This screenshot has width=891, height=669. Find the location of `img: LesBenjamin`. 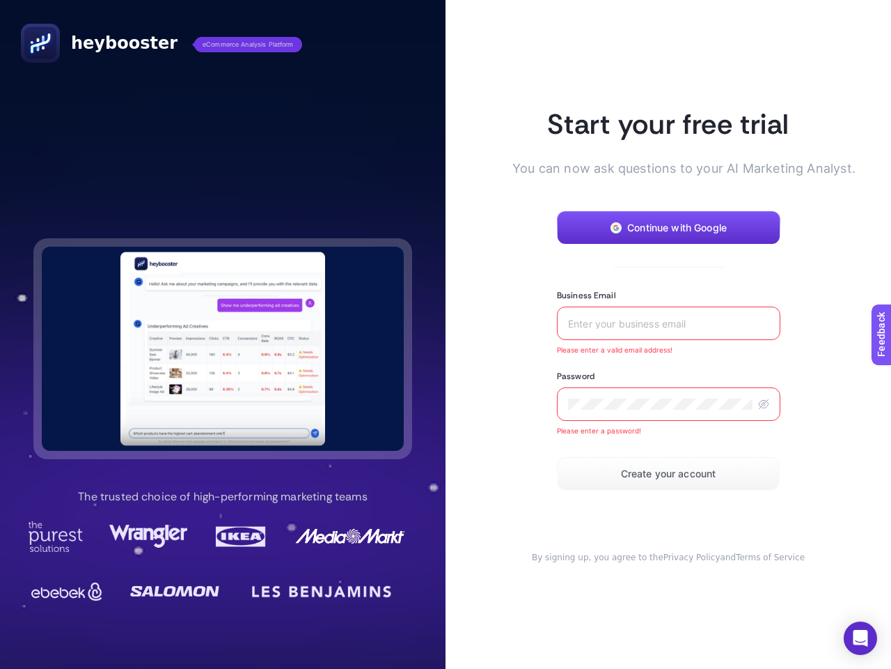

img: LesBenjamin is located at coordinates (322, 591).